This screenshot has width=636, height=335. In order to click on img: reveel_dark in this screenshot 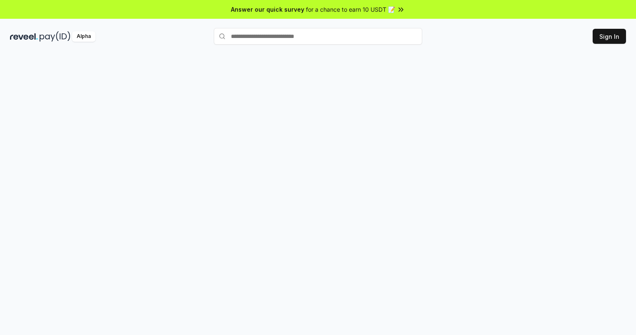, I will do `click(24, 36)`.